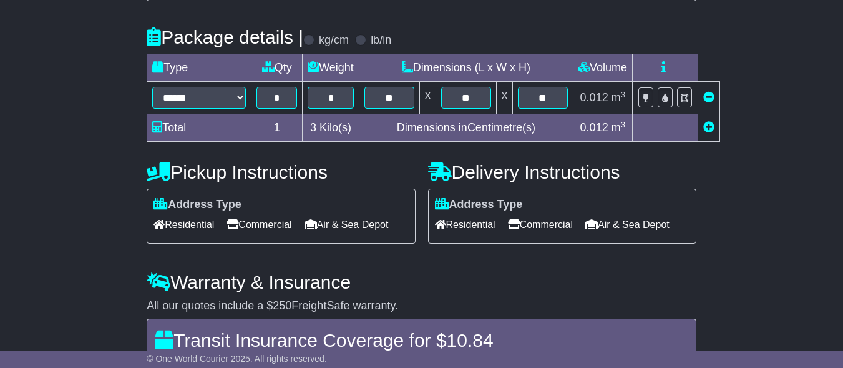  What do you see at coordinates (313, 127) in the screenshot?
I see `span: 3` at bounding box center [313, 127].